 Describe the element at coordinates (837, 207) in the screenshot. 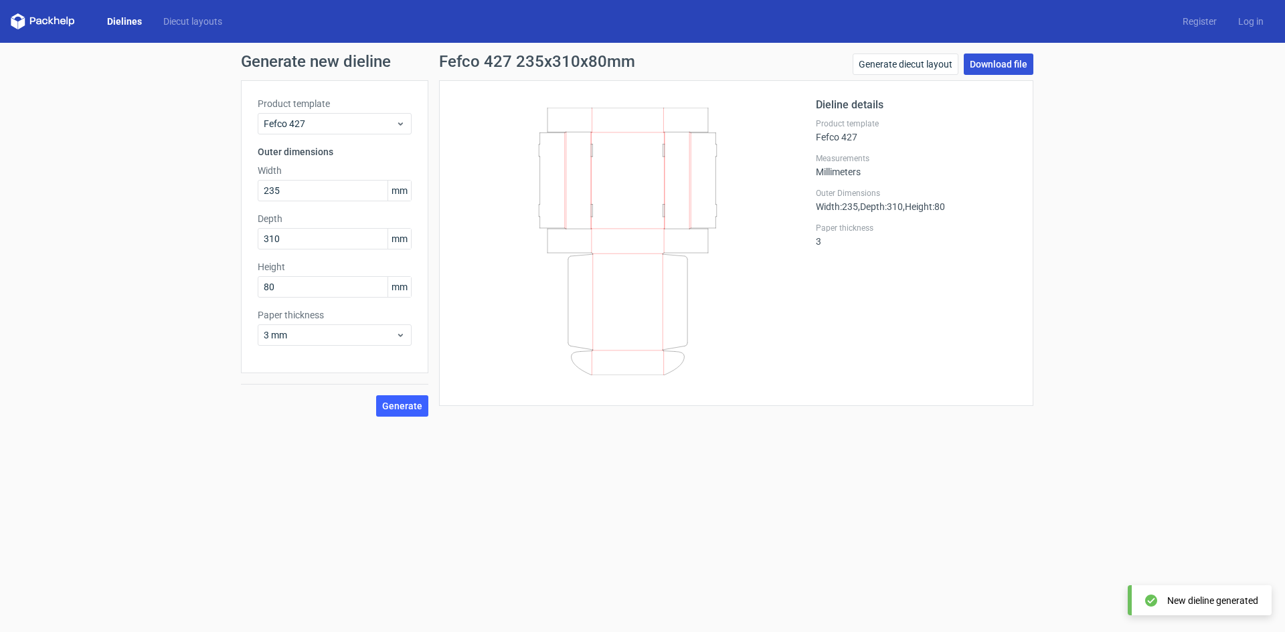

I see `span: Width : 235` at that location.